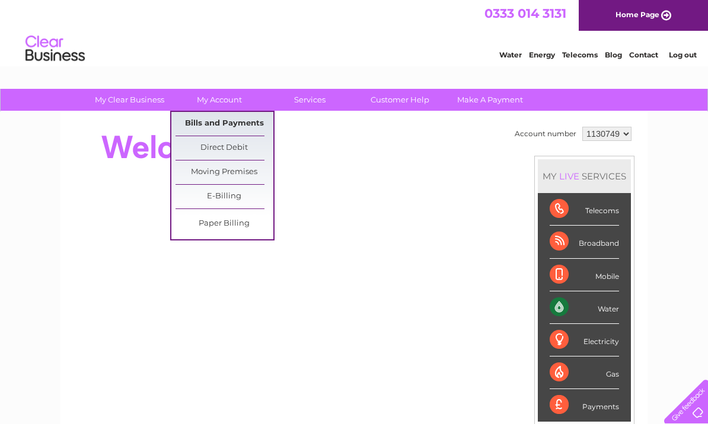  I want to click on a: Energy, so click(542, 55).